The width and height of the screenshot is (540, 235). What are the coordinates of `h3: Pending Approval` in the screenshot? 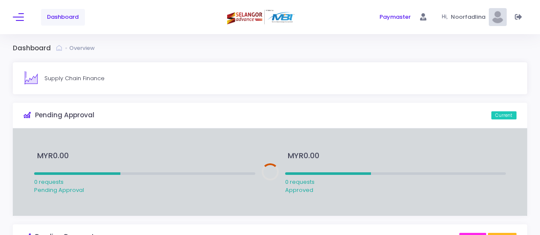 It's located at (64, 115).